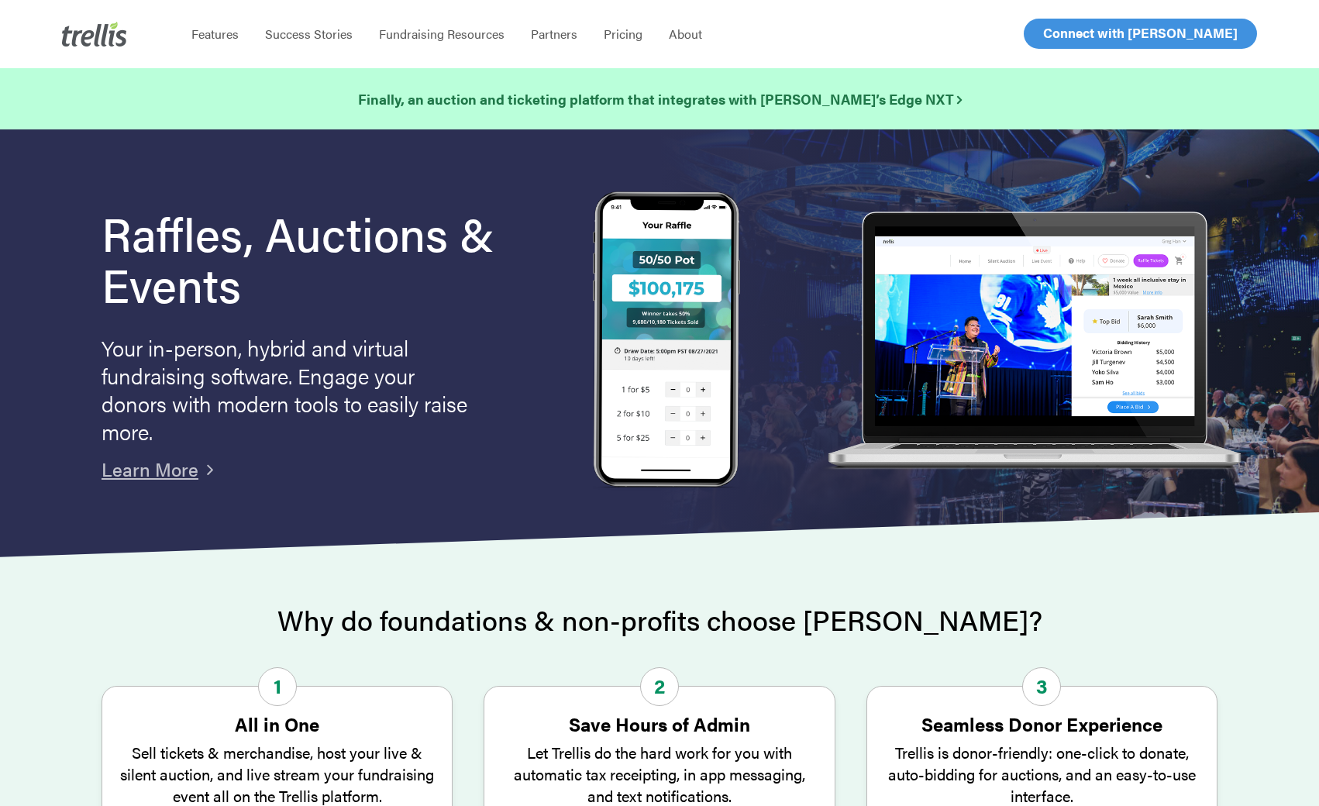 This screenshot has height=806, width=1319. What do you see at coordinates (442, 33) in the screenshot?
I see `span: Fundraising Resources` at bounding box center [442, 33].